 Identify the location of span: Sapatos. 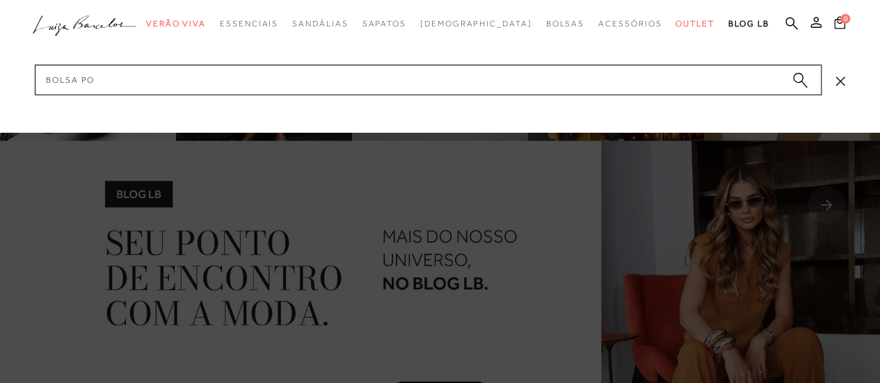
(383, 24).